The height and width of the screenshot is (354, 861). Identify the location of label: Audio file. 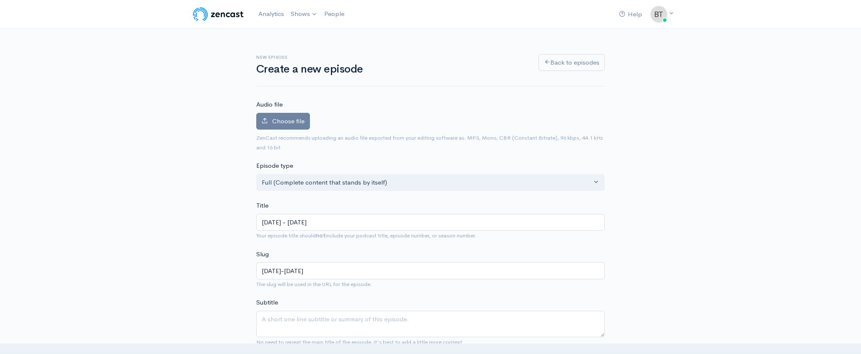
(269, 104).